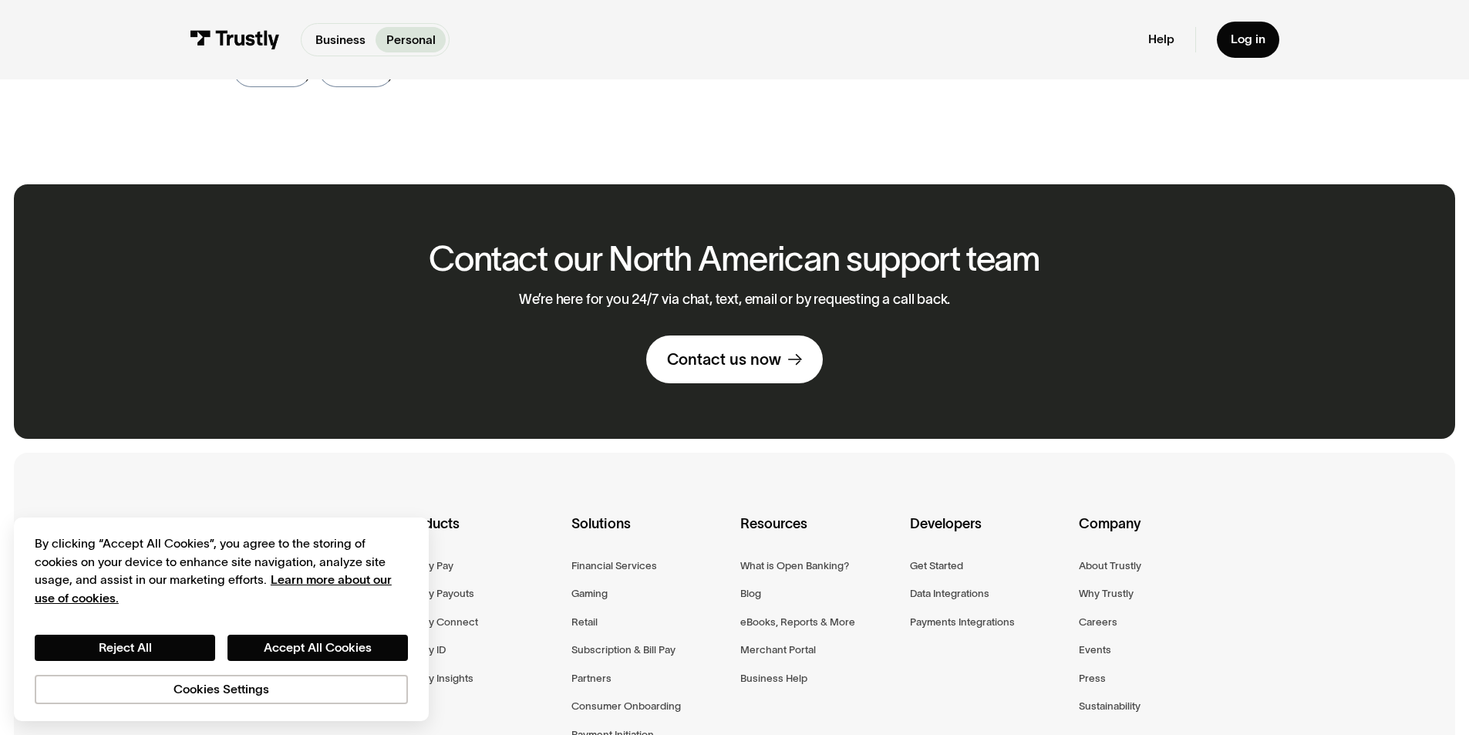 This screenshot has height=735, width=1469. I want to click on div: Partners, so click(592, 678).